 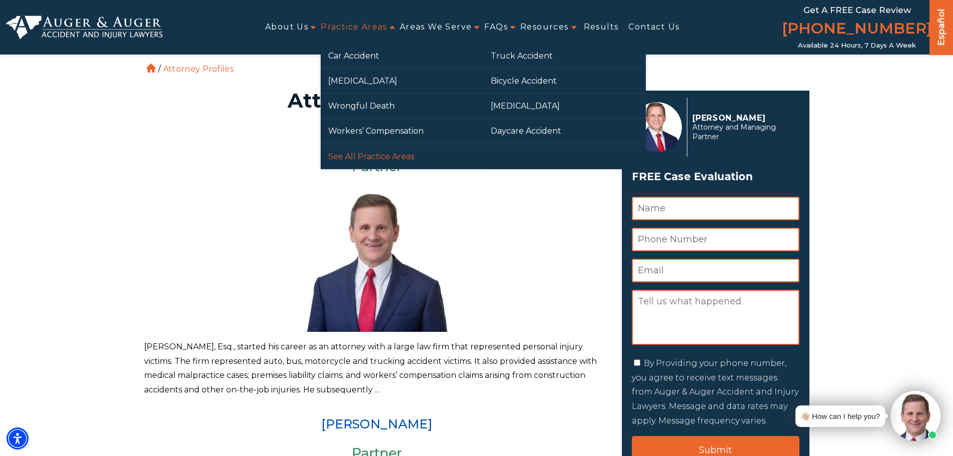 I want to click on label: By Providing your phone number, you agree to receive text messages from Auger & Auger Accident an..., so click(x=715, y=392).